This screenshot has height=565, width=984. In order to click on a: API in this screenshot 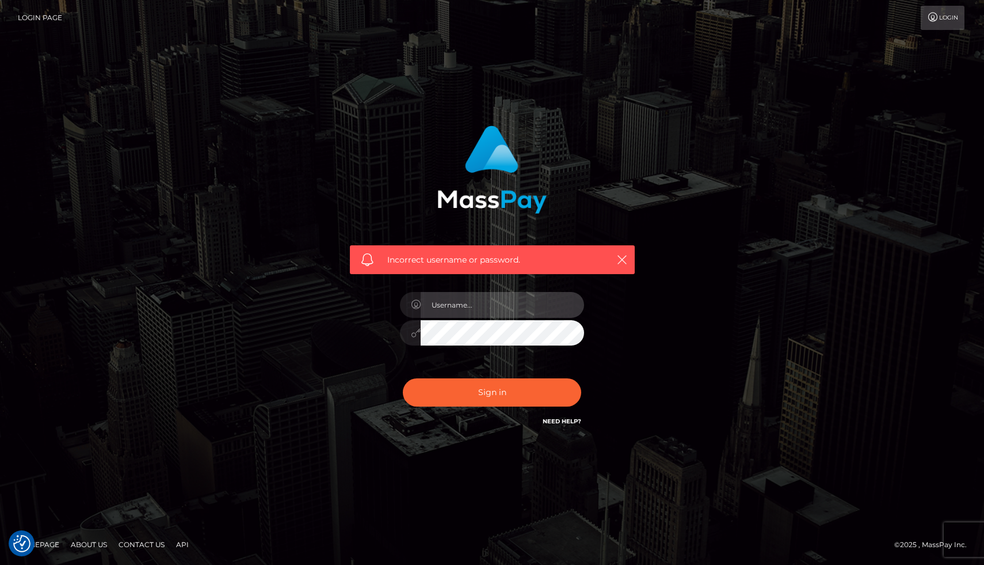, I will do `click(182, 544)`.